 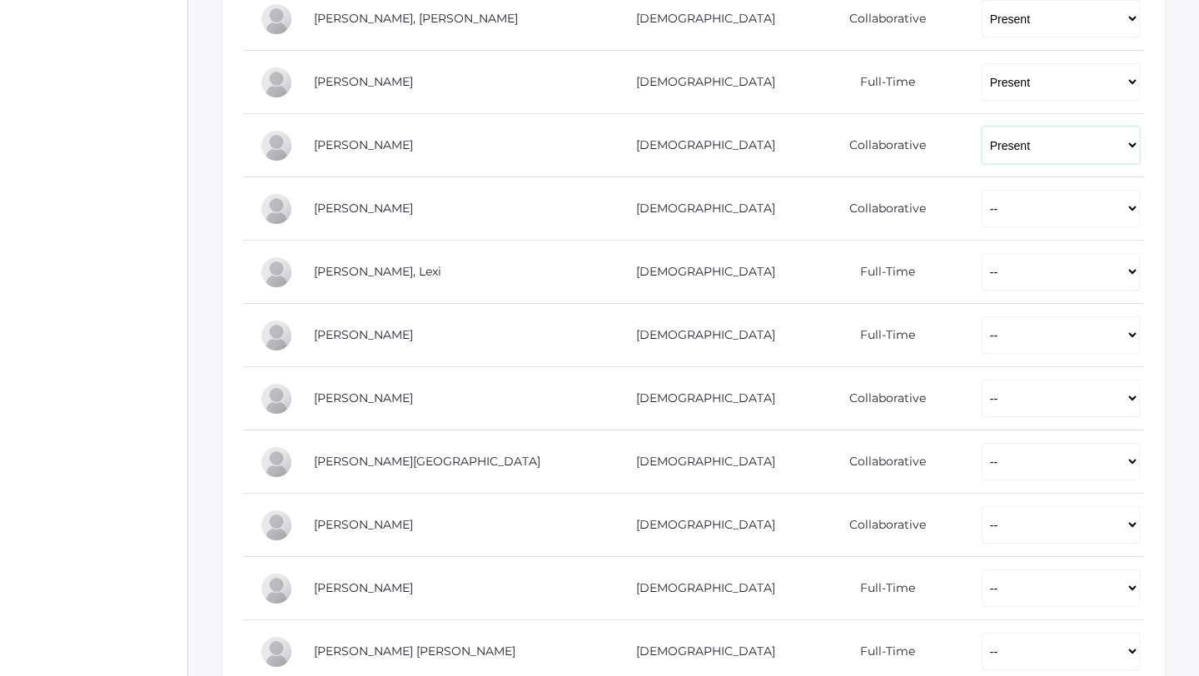 I want to click on div: Stone Haynes, so click(x=276, y=19).